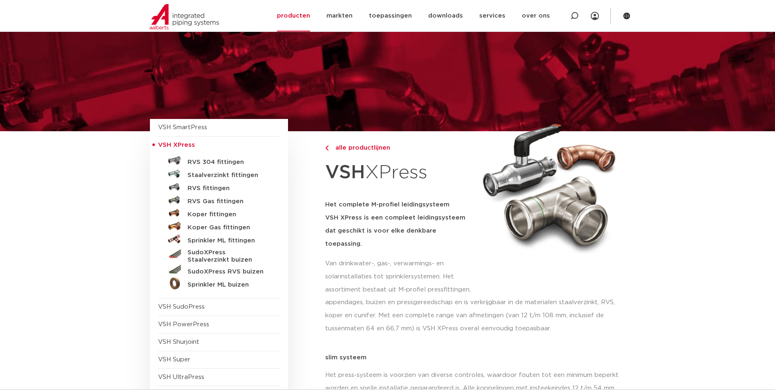  Describe the element at coordinates (399, 172) in the screenshot. I see `h1: XPress` at that location.